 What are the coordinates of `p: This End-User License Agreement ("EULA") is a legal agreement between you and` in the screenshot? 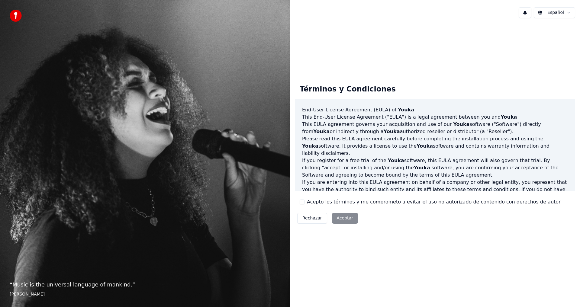 It's located at (435, 117).